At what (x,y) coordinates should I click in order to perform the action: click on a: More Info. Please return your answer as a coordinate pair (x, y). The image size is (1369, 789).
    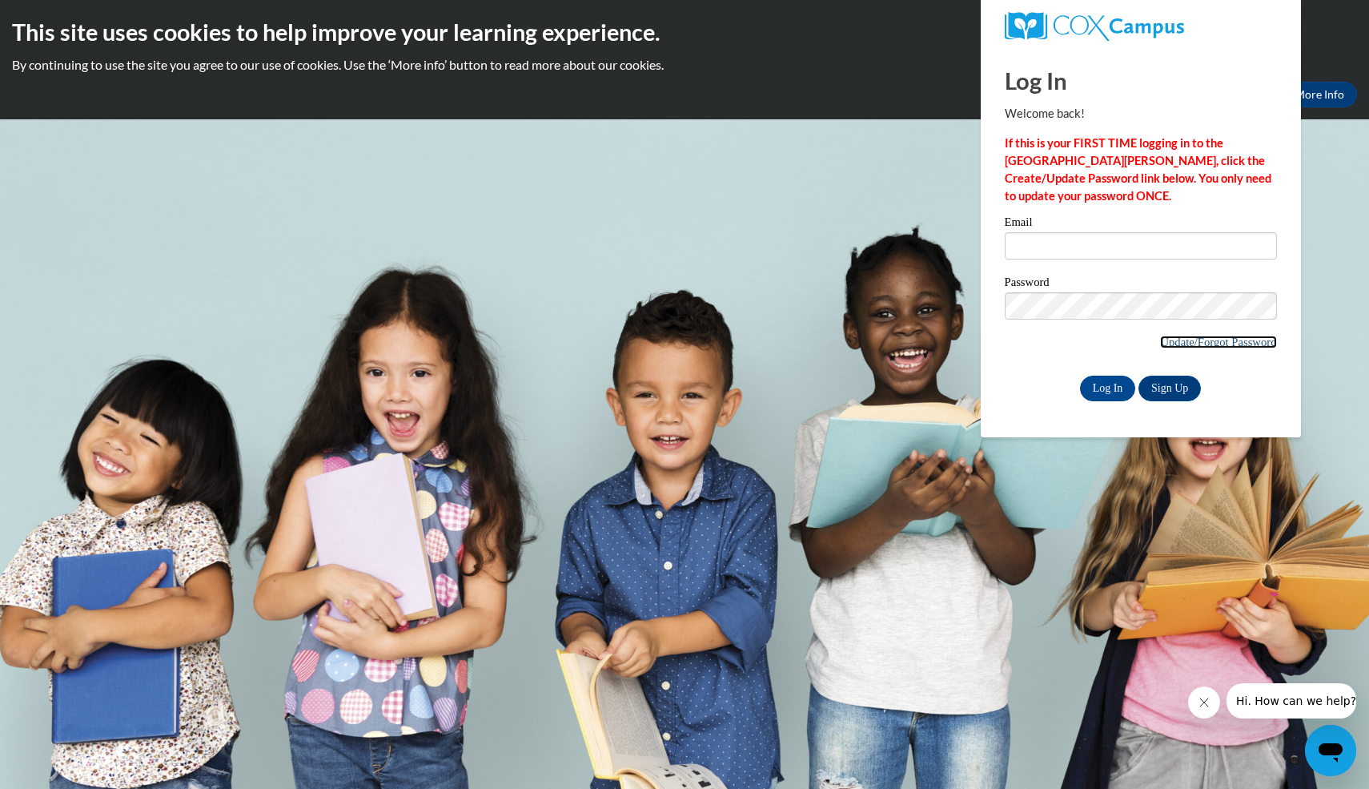
    Looking at the image, I should click on (1320, 94).